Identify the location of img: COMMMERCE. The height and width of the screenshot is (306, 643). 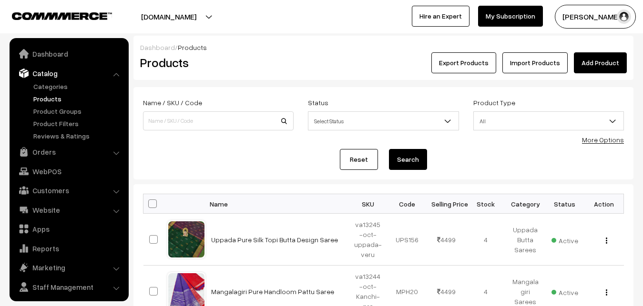
(62, 16).